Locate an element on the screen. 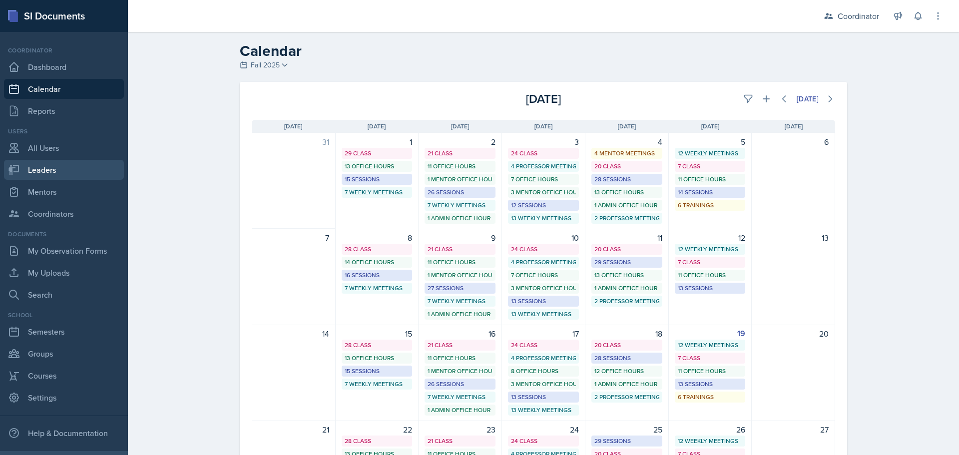 The image size is (959, 455). div: 1 Mentor Office Hour is located at coordinates (460, 179).